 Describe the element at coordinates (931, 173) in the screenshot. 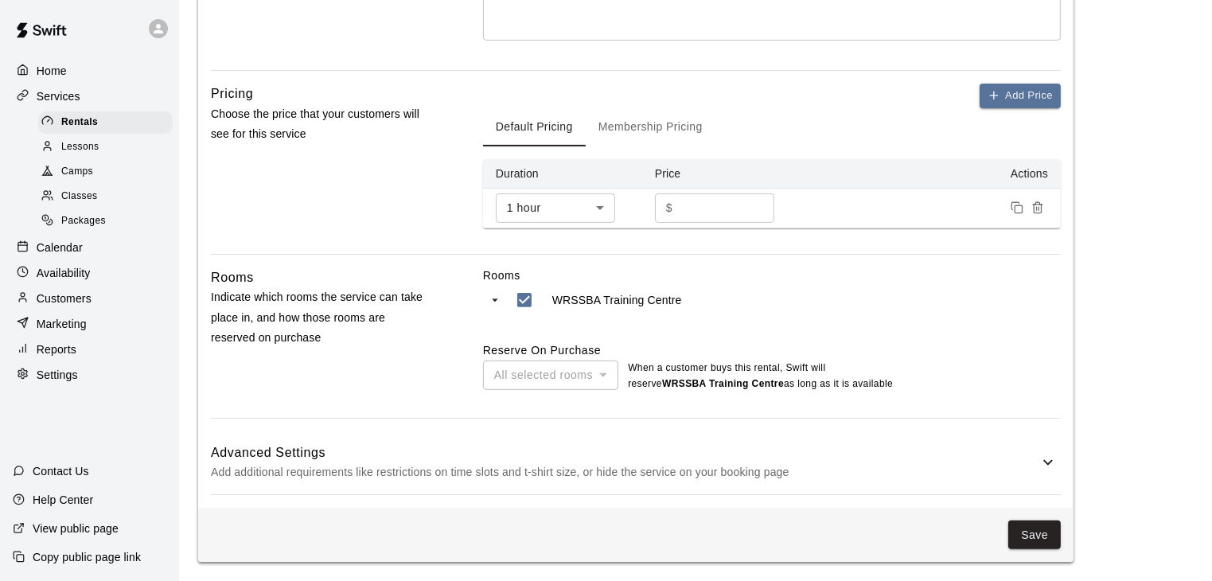

I see `th: Actions` at that location.